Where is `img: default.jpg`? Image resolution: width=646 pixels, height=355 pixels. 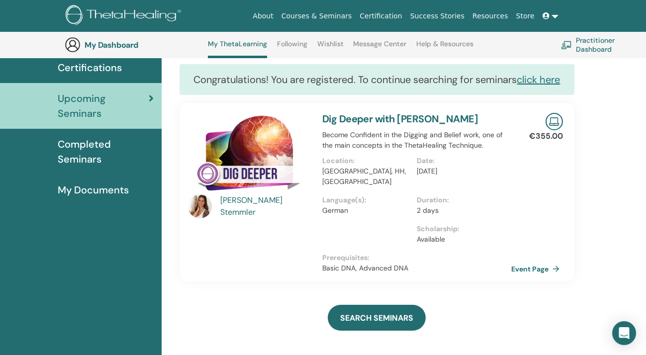
img: default.jpg is located at coordinates (200, 206).